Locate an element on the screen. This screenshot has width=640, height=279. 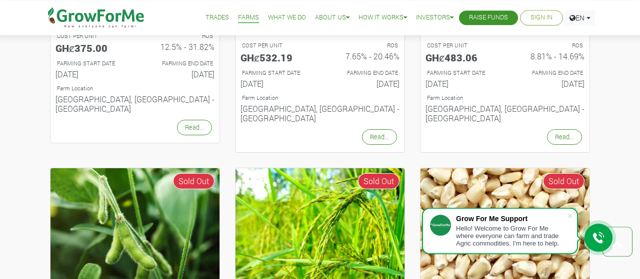
h5: GHȼ483.06 is located at coordinates (461, 57).